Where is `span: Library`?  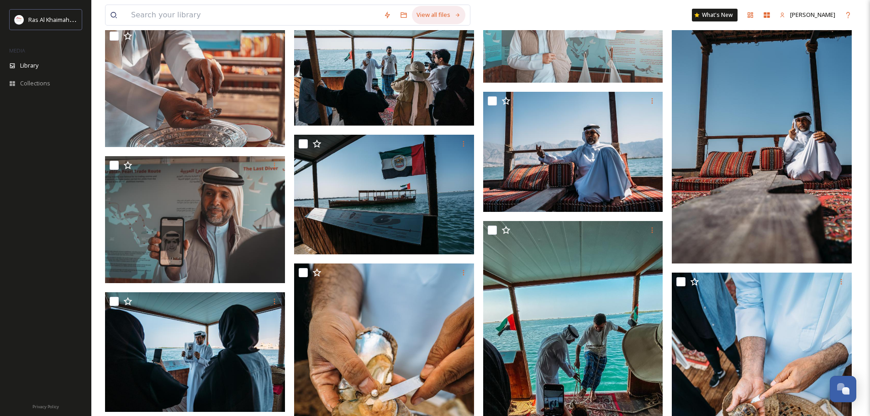
span: Library is located at coordinates (29, 65).